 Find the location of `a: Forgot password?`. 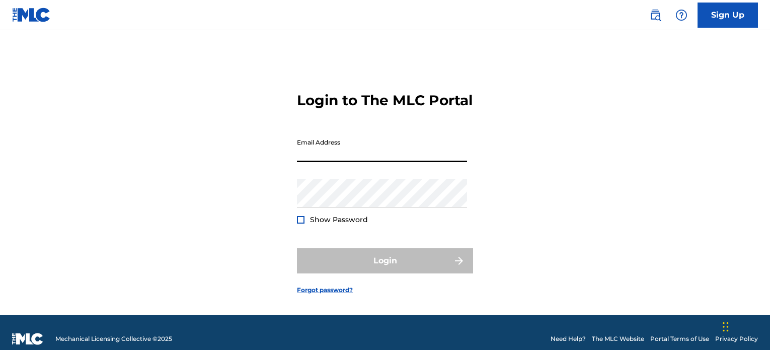

a: Forgot password? is located at coordinates (325, 290).